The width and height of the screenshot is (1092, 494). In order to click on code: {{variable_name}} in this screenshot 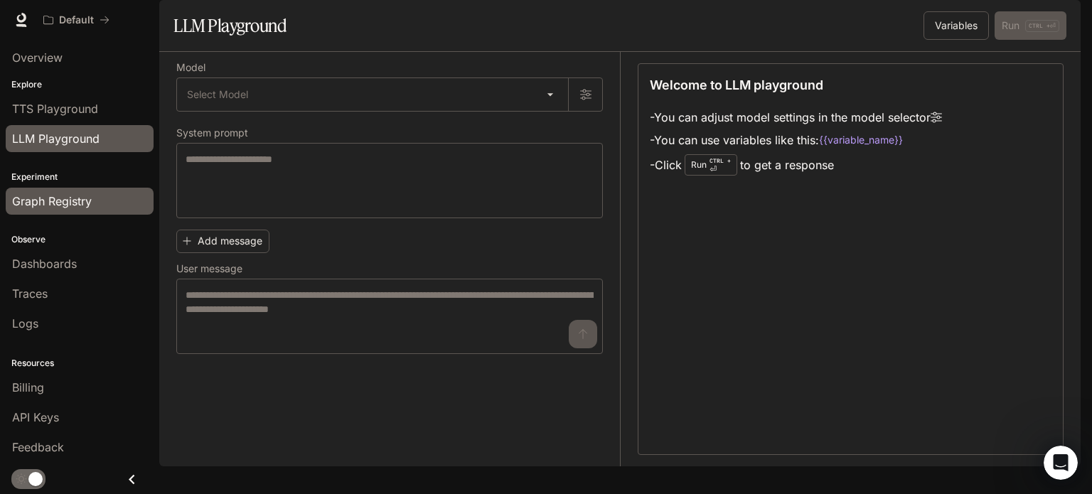, I will do `click(861, 140)`.